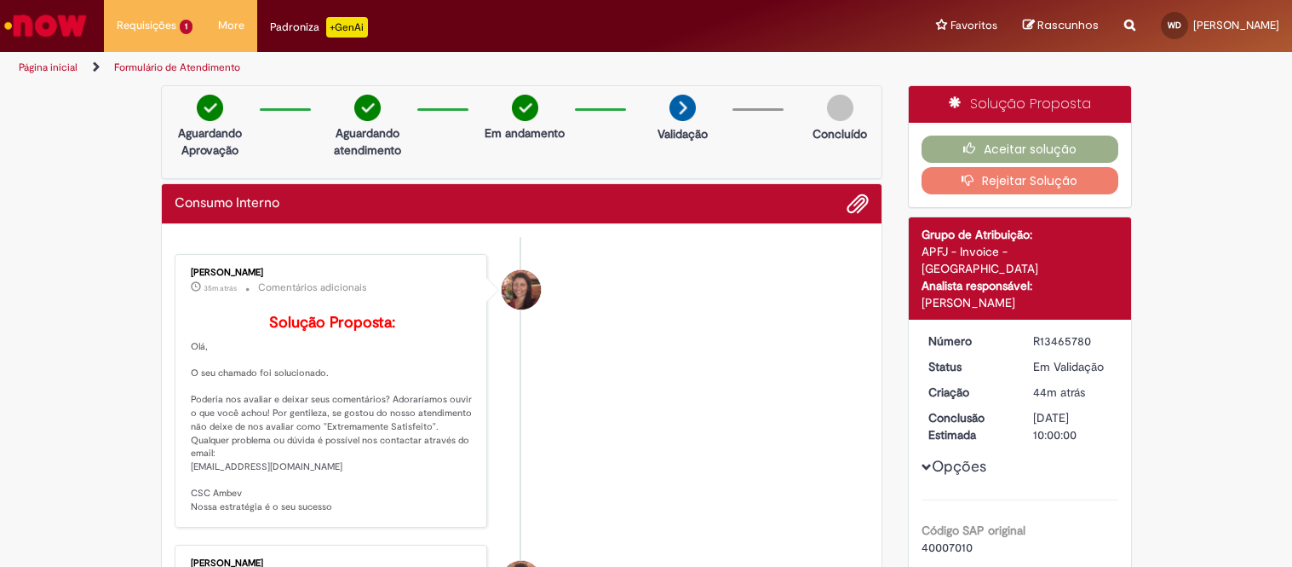  What do you see at coordinates (968, 426) in the screenshot?
I see `dt: Conclusão Estimada` at bounding box center [968, 426].